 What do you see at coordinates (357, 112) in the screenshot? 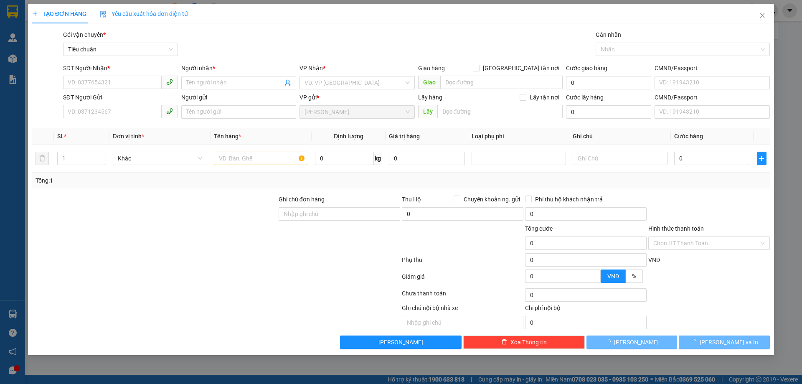
I see `span: Cư Kuin` at bounding box center [357, 112].